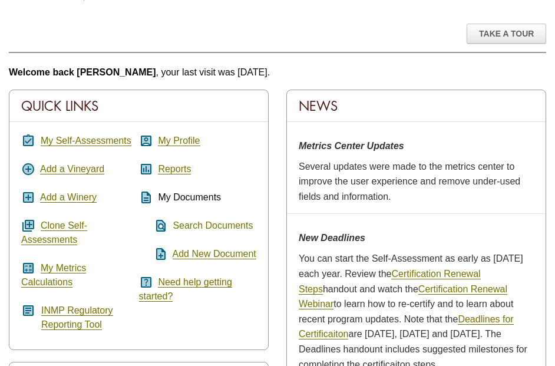 The height and width of the screenshot is (366, 555). Describe the element at coordinates (186, 289) in the screenshot. I see `a: Need help getting started?` at that location.